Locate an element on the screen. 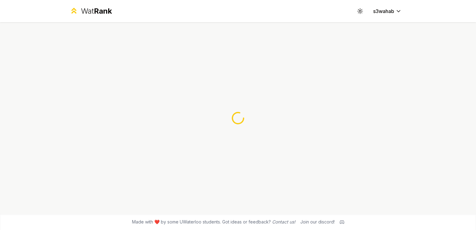  div: Join our discord! is located at coordinates (318, 222).